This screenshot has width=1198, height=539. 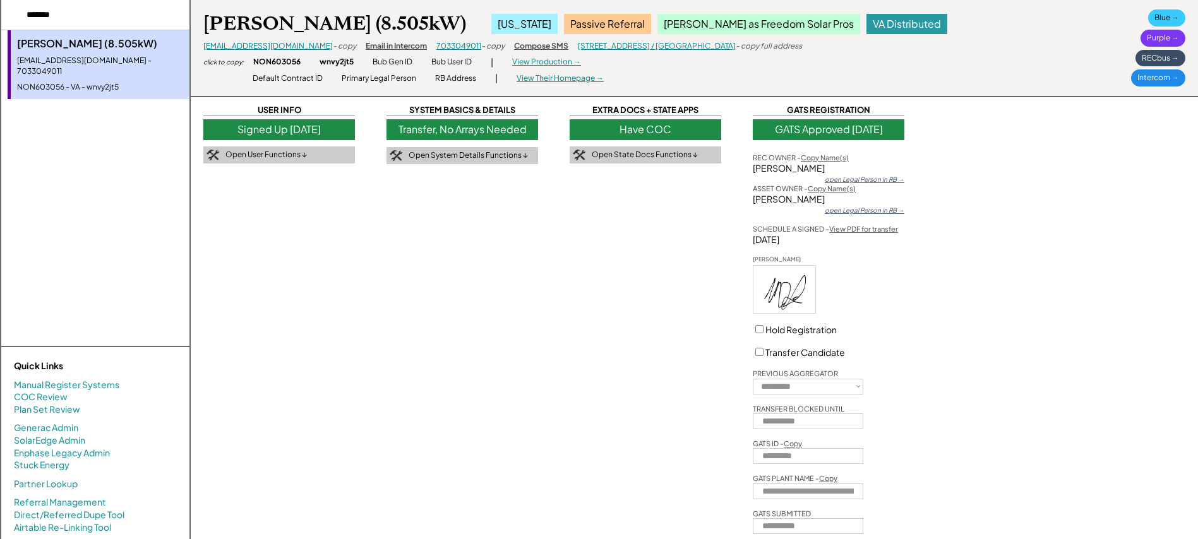 What do you see at coordinates (541, 46) in the screenshot?
I see `div: Compose SMS` at bounding box center [541, 46].